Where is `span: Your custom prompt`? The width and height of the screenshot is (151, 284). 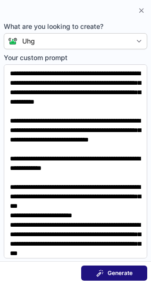 span: Your custom prompt is located at coordinates (76, 58).